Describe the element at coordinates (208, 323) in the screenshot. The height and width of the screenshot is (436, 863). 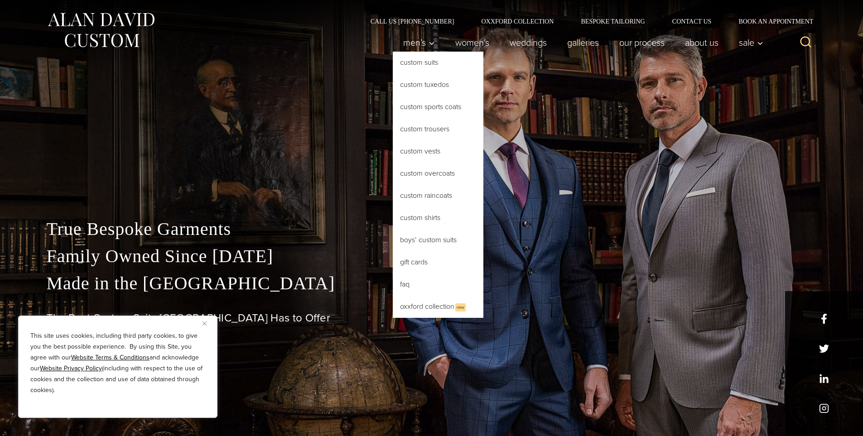
I see `button: Close` at that location.